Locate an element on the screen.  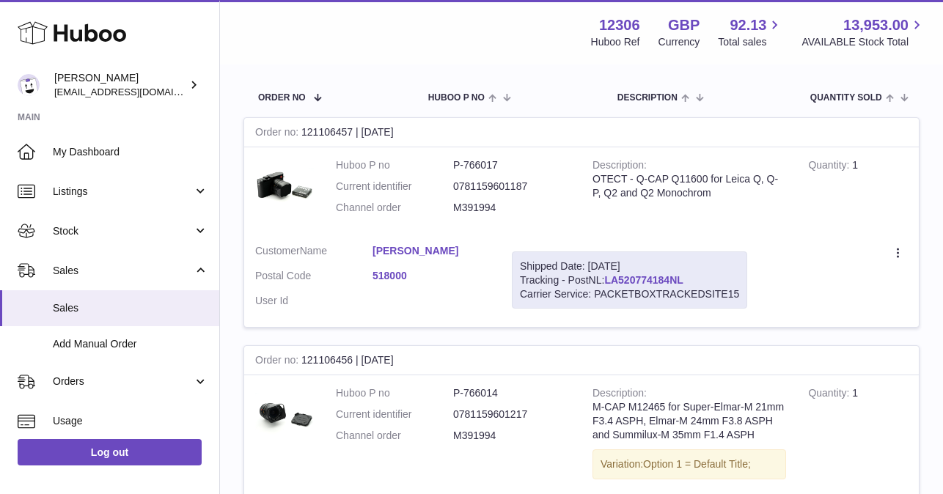
div: Variation: is located at coordinates (690, 464).